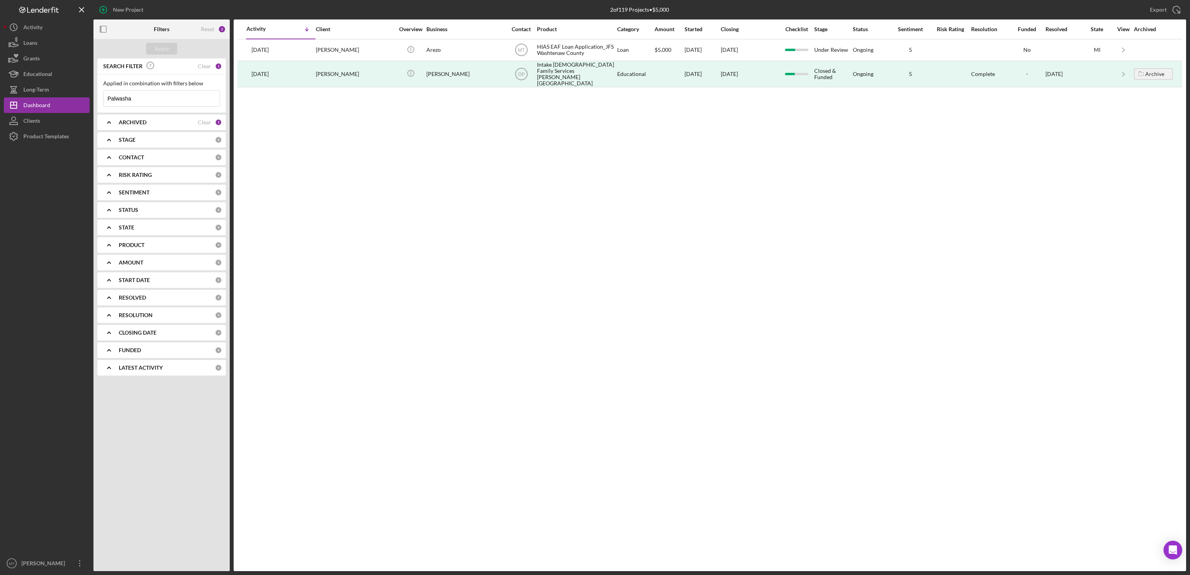 Image resolution: width=1190 pixels, height=575 pixels. I want to click on time: 2023-05-30 18:14, so click(260, 74).